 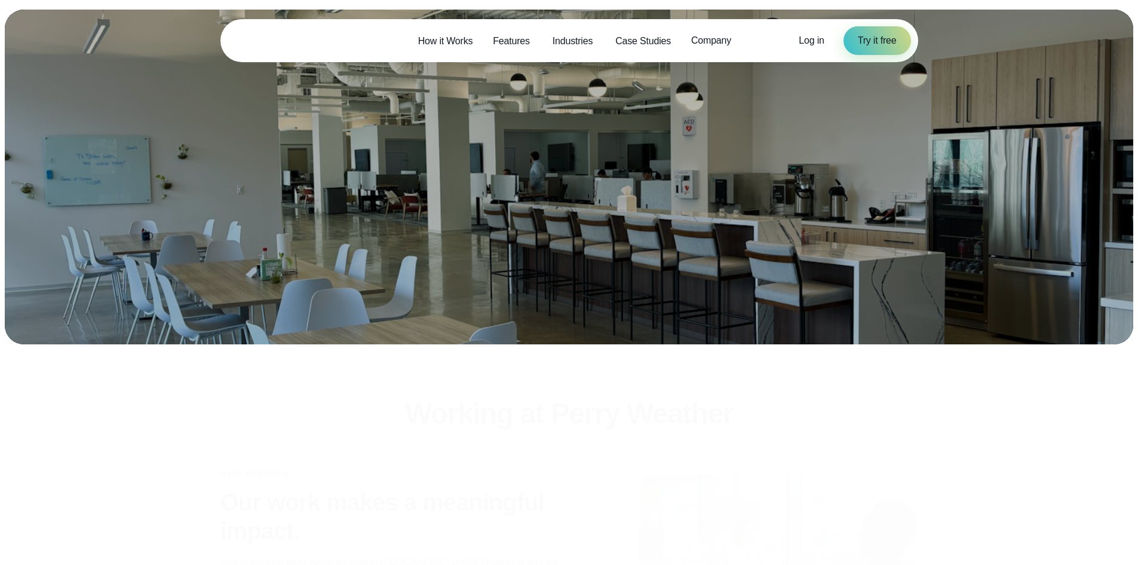 What do you see at coordinates (643, 41) in the screenshot?
I see `a: Case Studies` at bounding box center [643, 41].